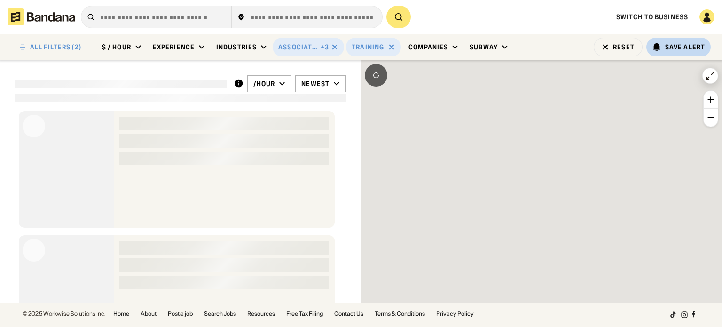 Image resolution: width=722 pixels, height=327 pixels. Describe the element at coordinates (121, 313) in the screenshot. I see `a: Home` at that location.